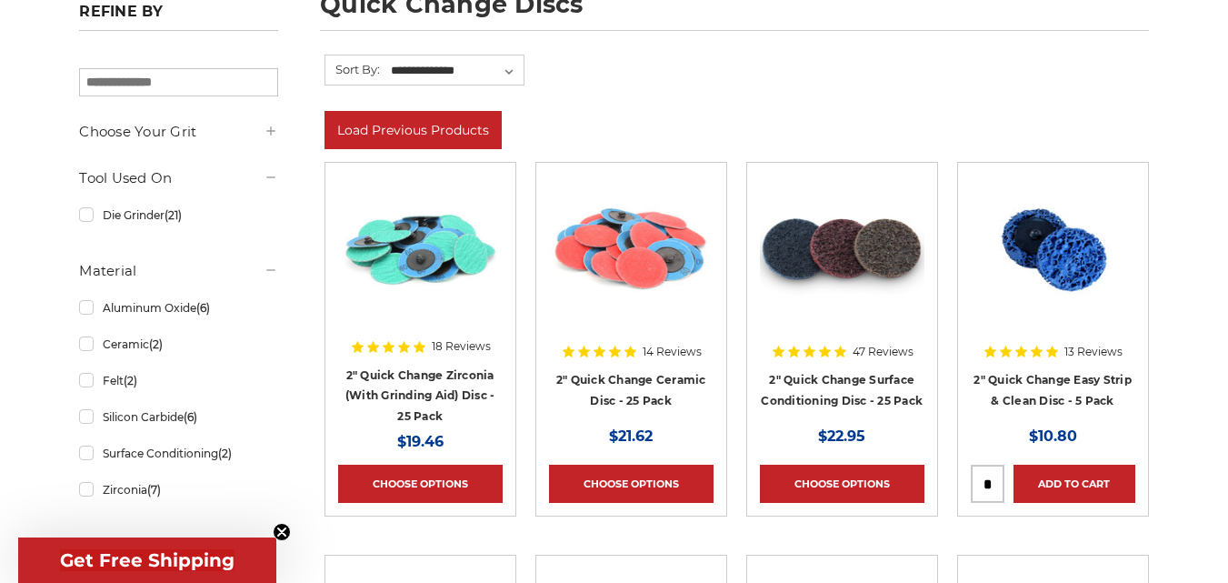  I want to click on img: 2 inch strip and clean blue quick change discs, so click(1052, 248).